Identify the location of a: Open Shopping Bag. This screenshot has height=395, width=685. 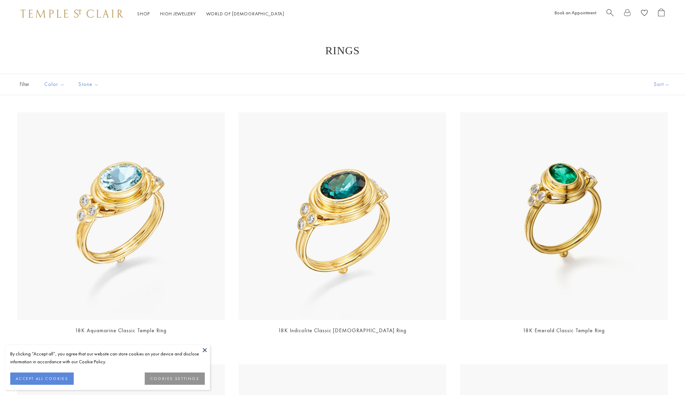
(661, 14).